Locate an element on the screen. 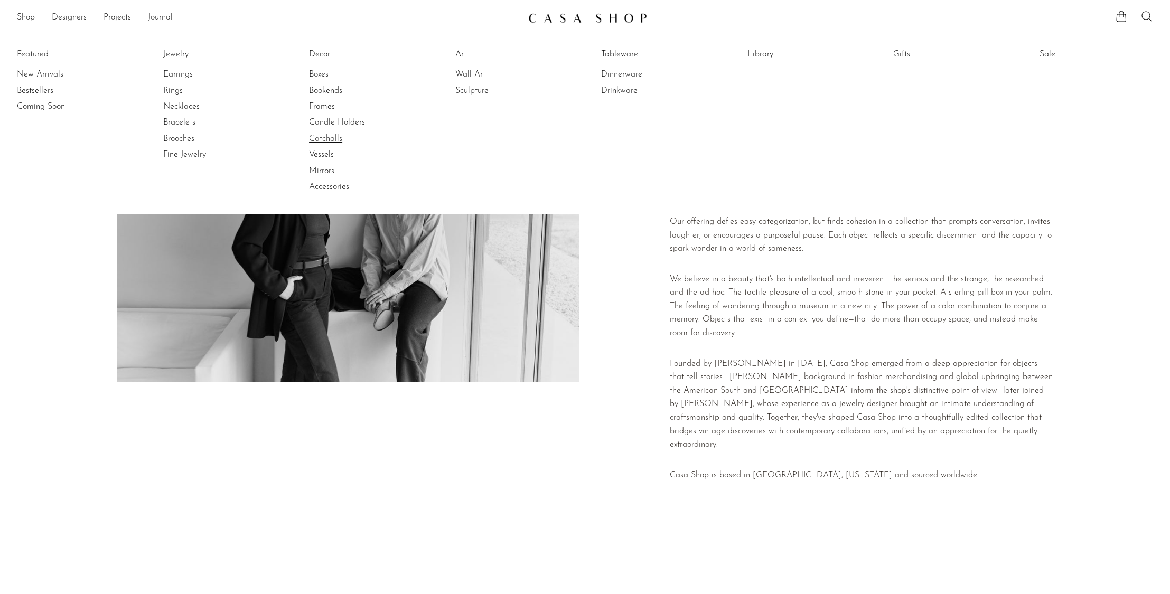  a: Bookends is located at coordinates (349, 91).